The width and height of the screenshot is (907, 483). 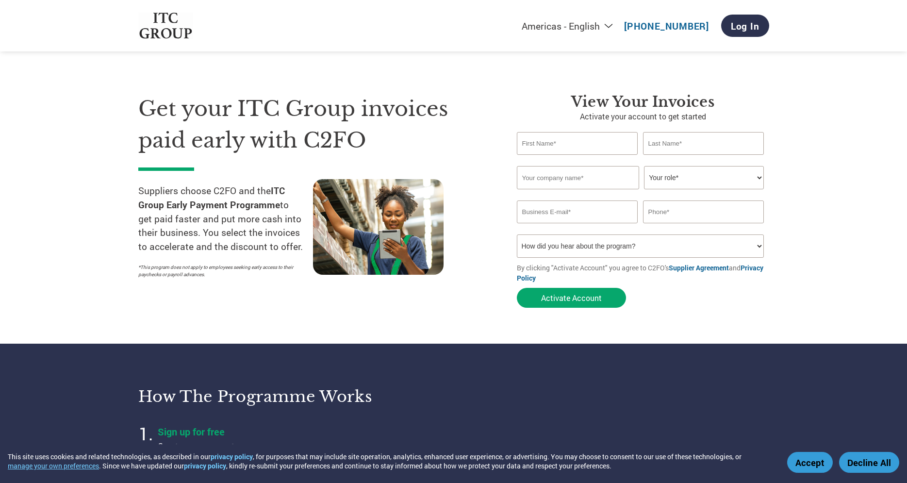 I want to click on div: This site uses cookies and related technologies, as described in our , for purposes that may incl..., so click(x=390, y=461).